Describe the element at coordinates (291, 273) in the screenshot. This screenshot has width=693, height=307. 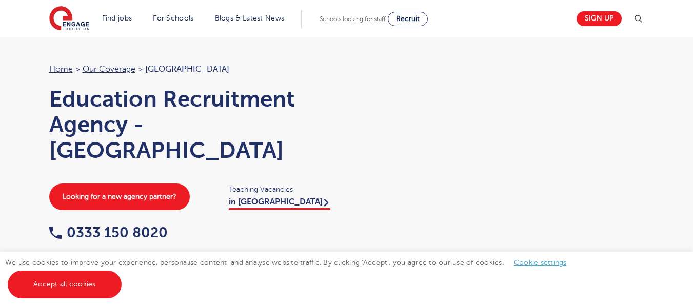
I see `span: We use cookies to improve your experience, personalise content, and analyse website traffic. By c...` at that location.